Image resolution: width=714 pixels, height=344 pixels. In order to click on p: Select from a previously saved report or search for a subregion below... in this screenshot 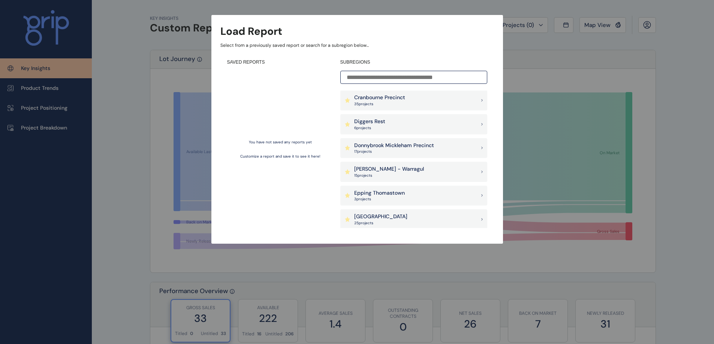, I will do `click(357, 45)`.